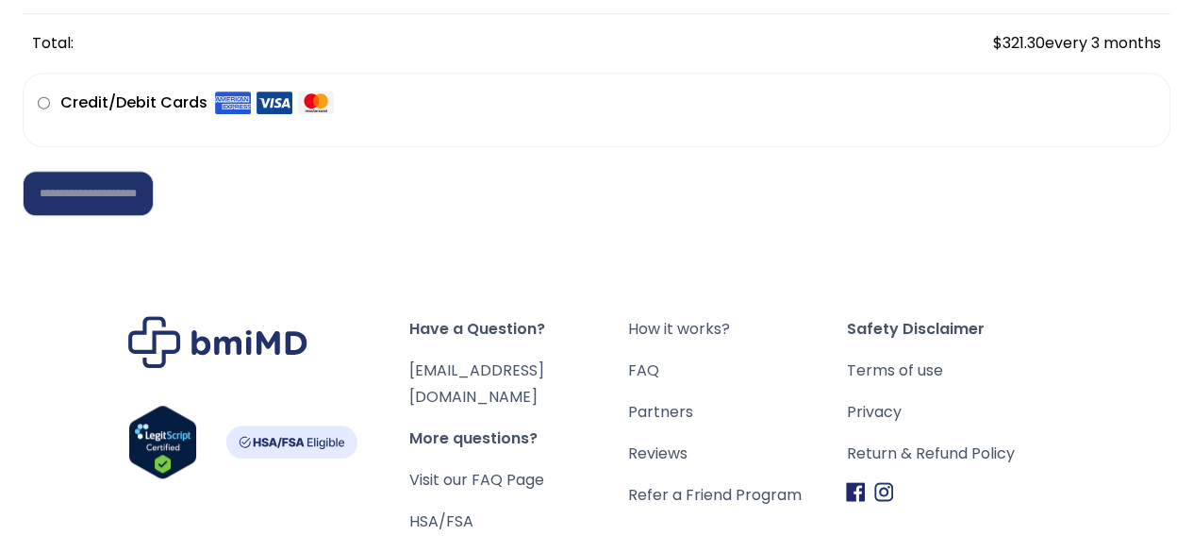 This screenshot has width=1193, height=552. What do you see at coordinates (197, 103) in the screenshot?
I see `label: Credit/Debit Cards` at bounding box center [197, 103].